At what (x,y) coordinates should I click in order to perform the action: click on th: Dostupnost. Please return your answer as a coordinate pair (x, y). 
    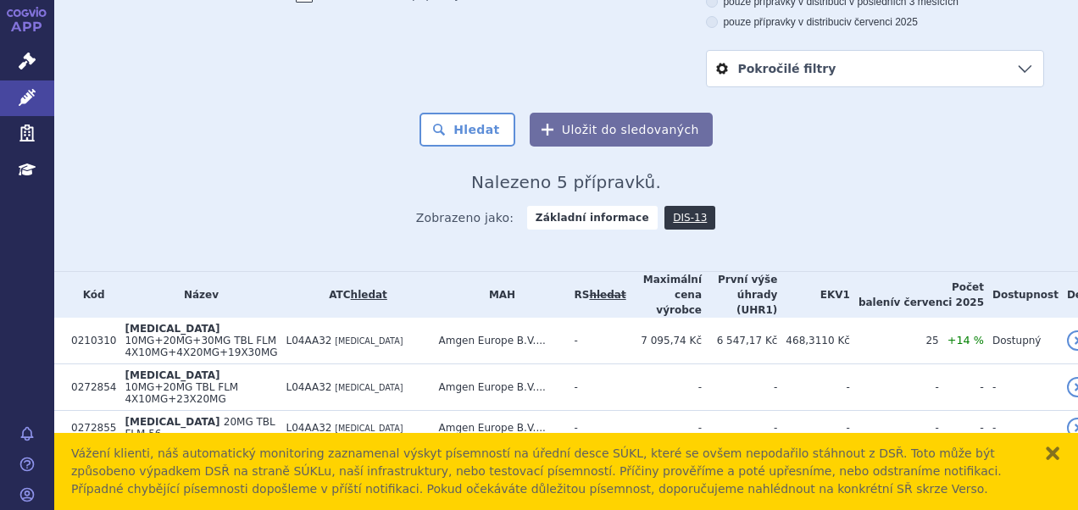
    Looking at the image, I should click on (1021, 295).